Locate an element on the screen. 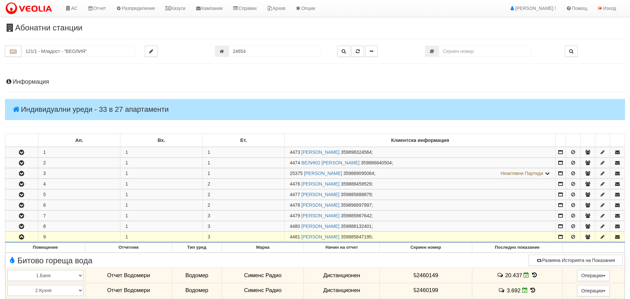 The image size is (630, 299). b: Ет. is located at coordinates (244, 140).